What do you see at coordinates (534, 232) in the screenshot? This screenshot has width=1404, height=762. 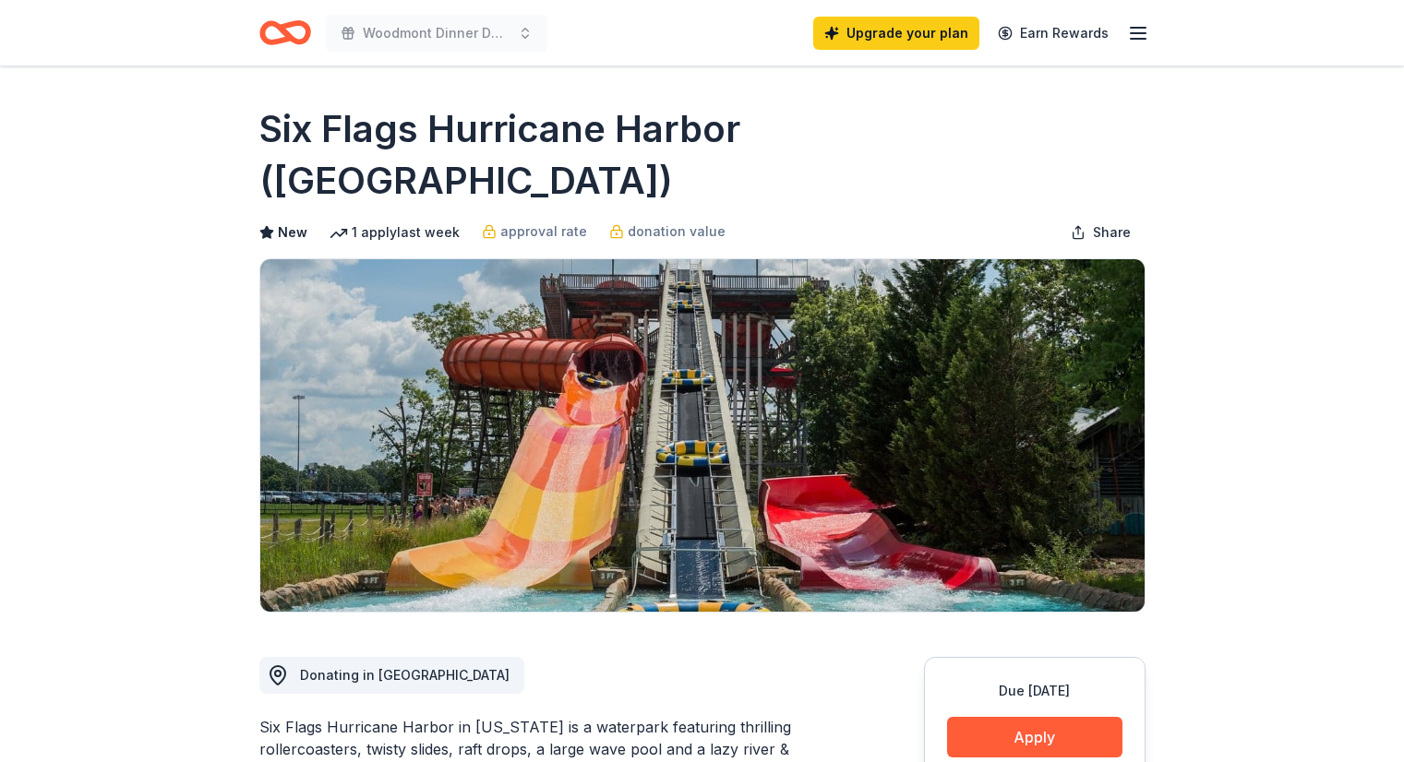 I see `a: approval rate` at bounding box center [534, 232].